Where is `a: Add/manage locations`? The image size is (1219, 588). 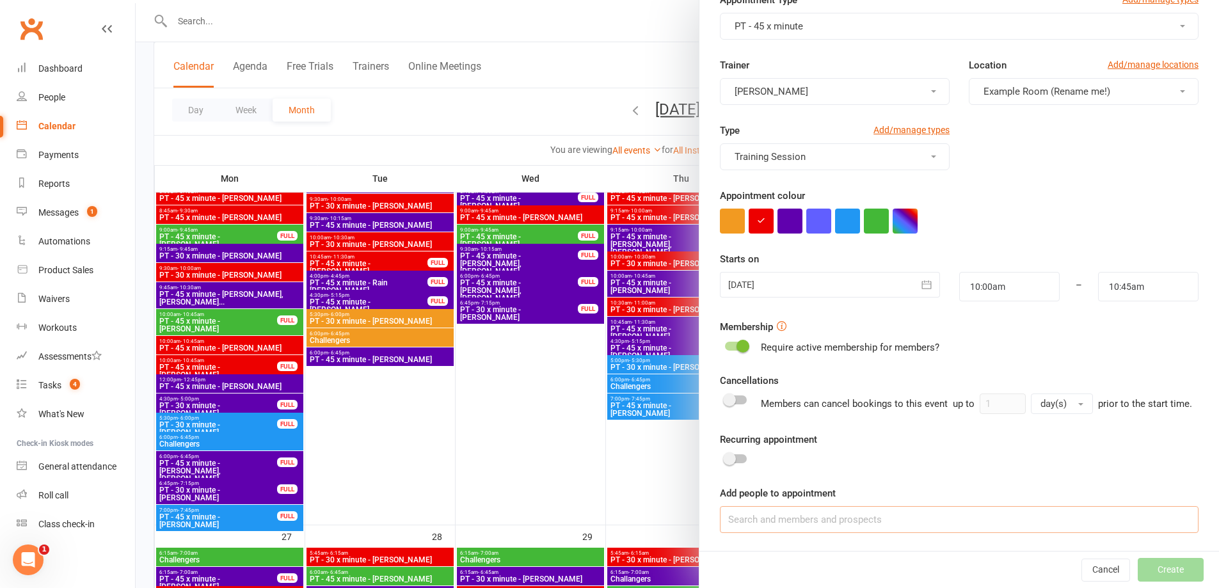 a: Add/manage locations is located at coordinates (1153, 65).